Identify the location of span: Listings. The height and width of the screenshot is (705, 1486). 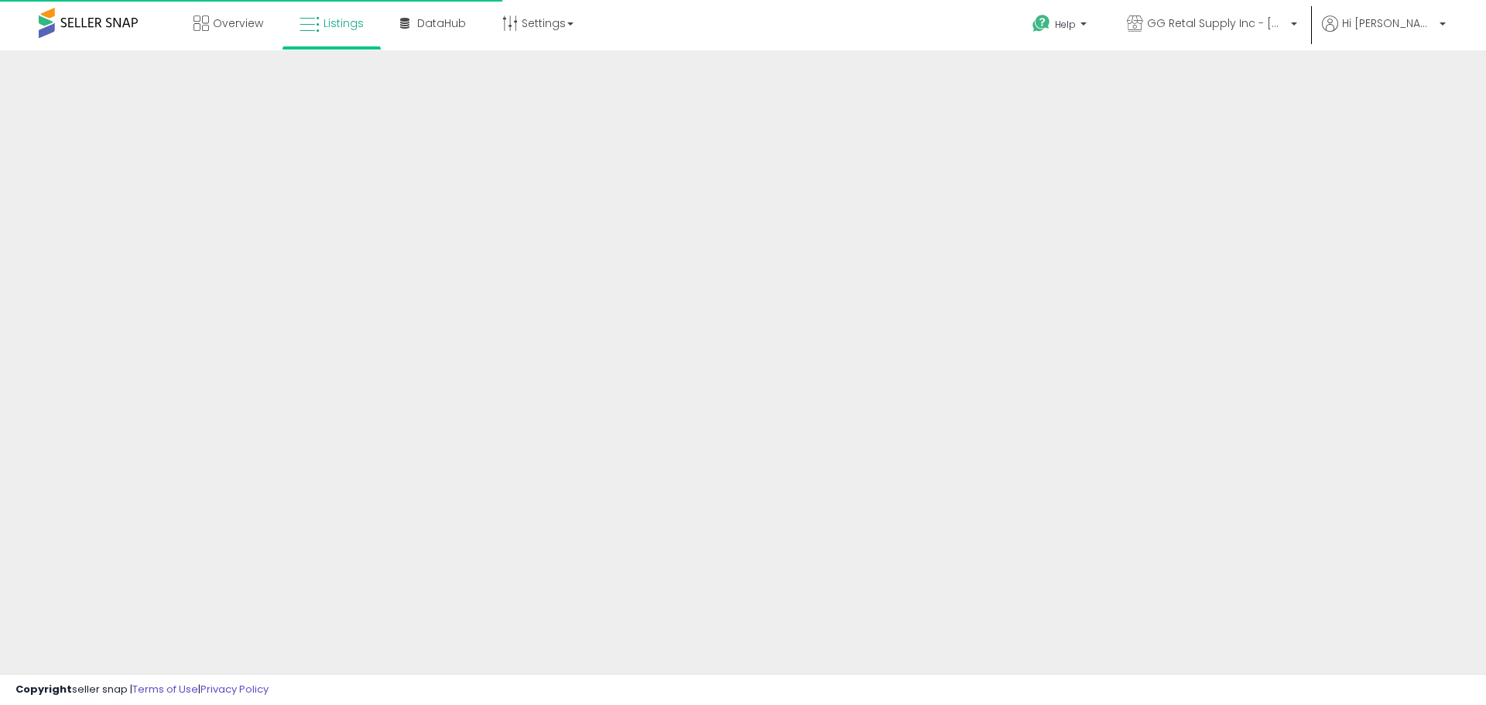
(344, 23).